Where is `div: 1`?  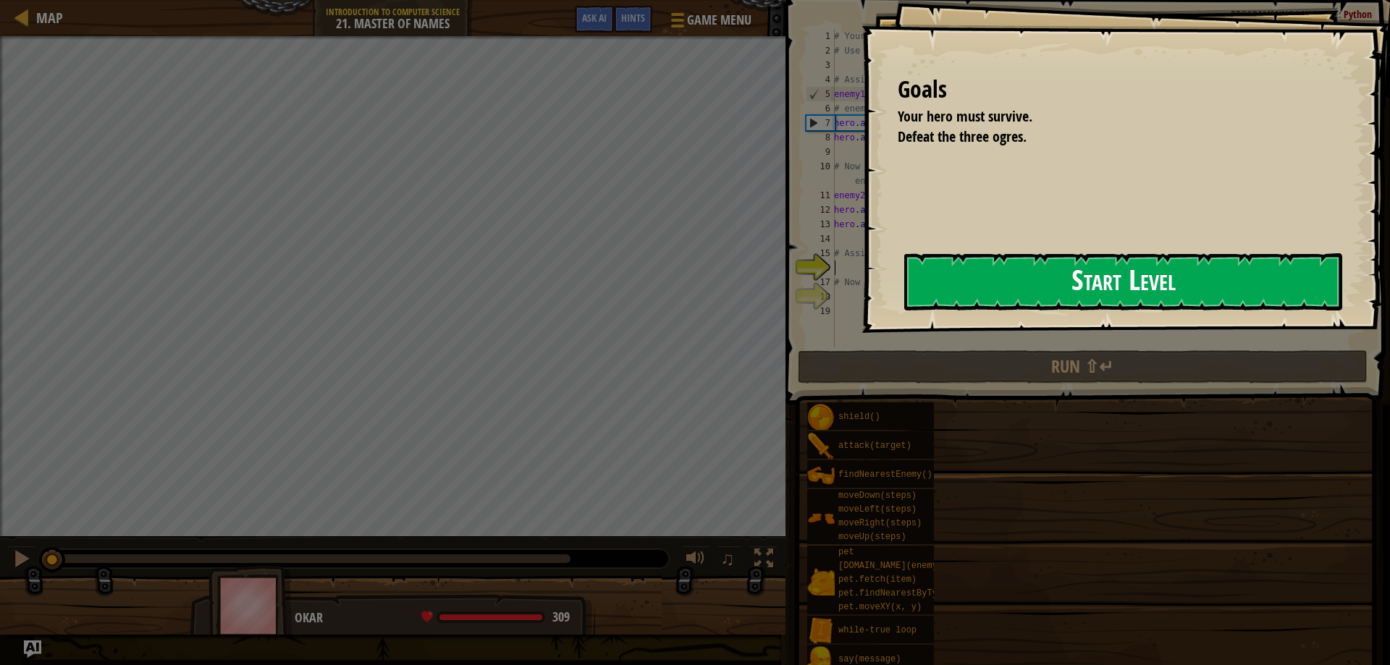 div: 1 is located at coordinates (820, 36).